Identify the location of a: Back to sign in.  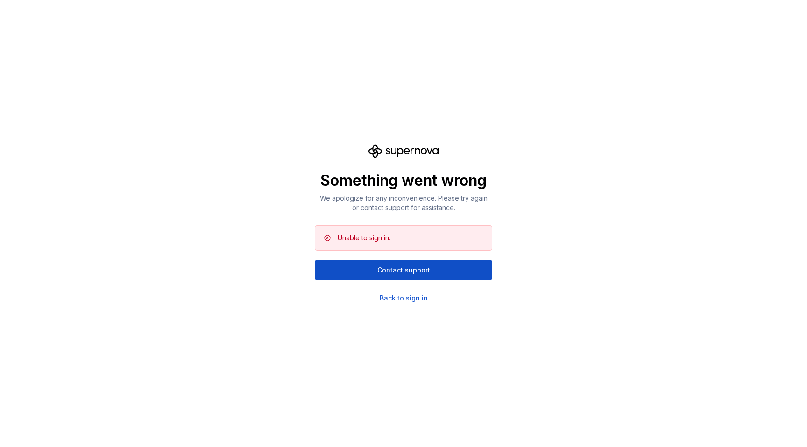
(403, 298).